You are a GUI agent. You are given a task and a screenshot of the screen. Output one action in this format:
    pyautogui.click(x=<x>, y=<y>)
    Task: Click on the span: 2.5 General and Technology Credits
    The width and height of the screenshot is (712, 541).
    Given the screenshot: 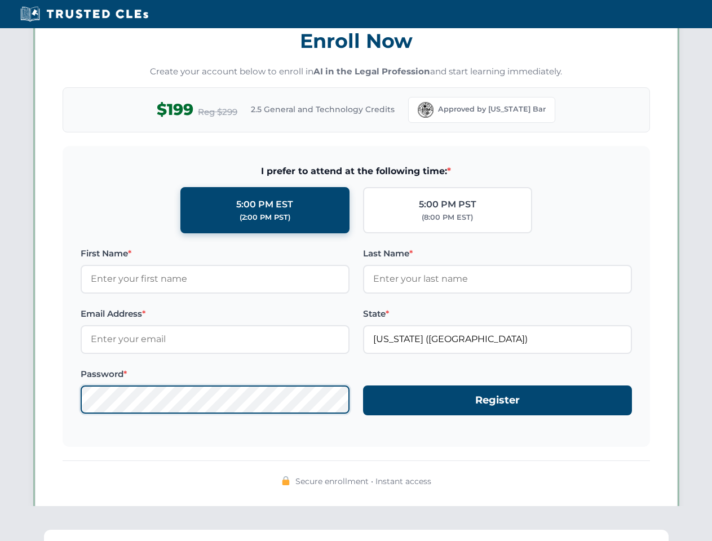 What is the action you would take?
    pyautogui.click(x=323, y=109)
    